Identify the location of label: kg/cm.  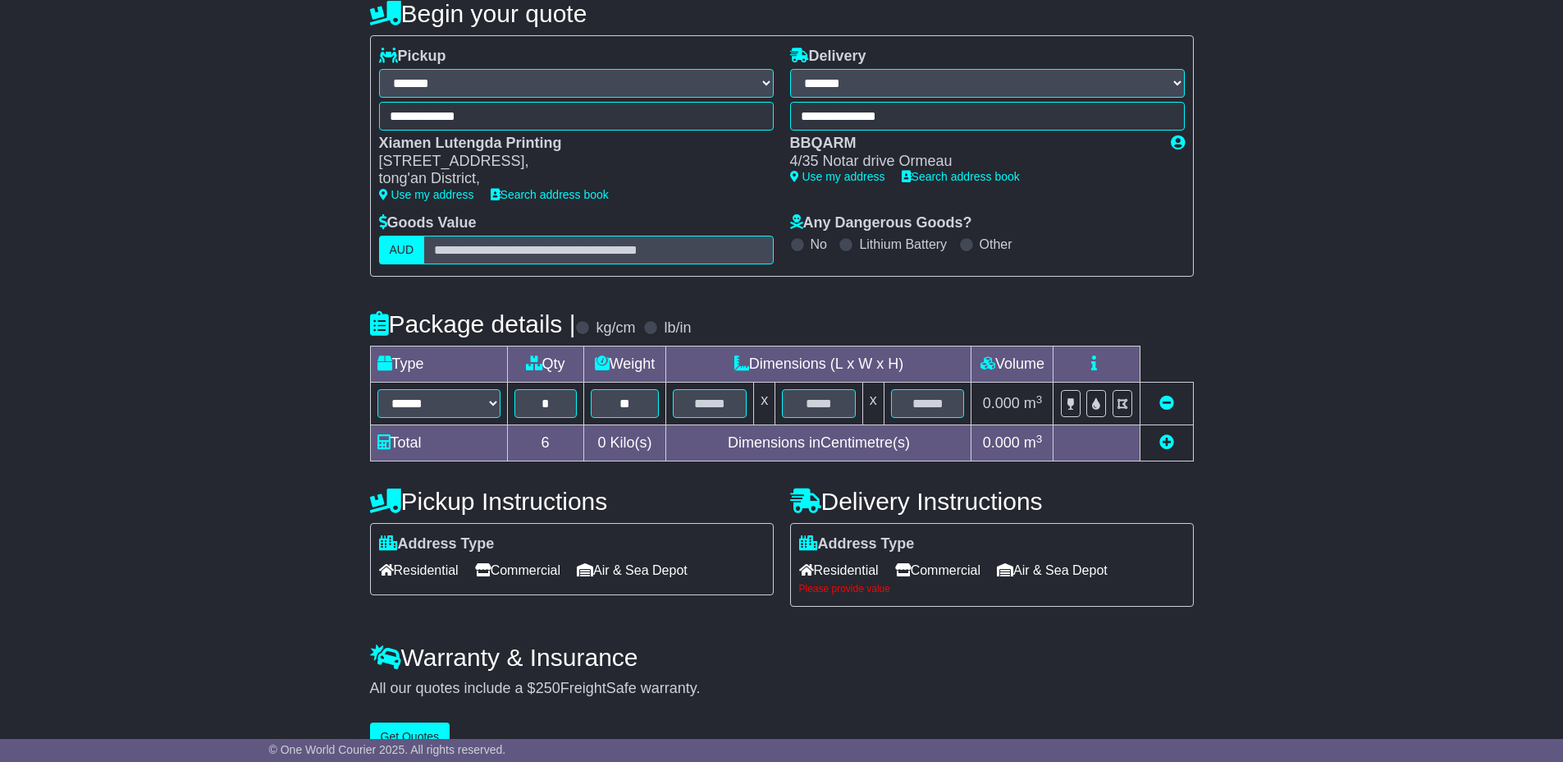
(615, 328).